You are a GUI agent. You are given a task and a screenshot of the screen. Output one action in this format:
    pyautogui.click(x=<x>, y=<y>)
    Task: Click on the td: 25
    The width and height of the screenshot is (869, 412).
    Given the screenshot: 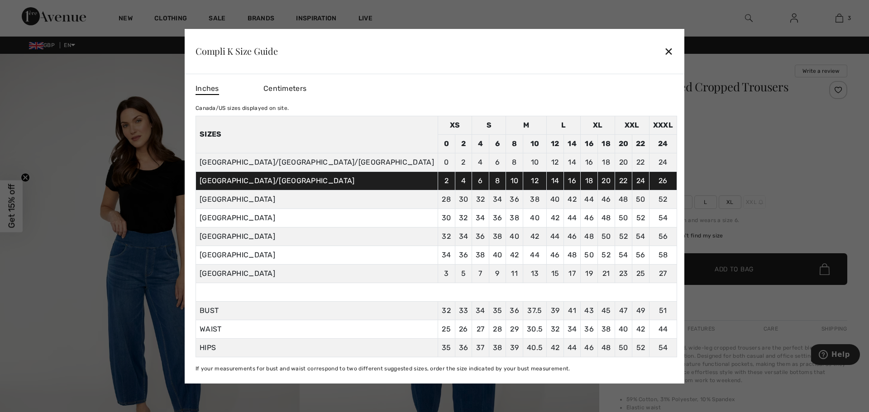 What is the action you would take?
    pyautogui.click(x=641, y=273)
    